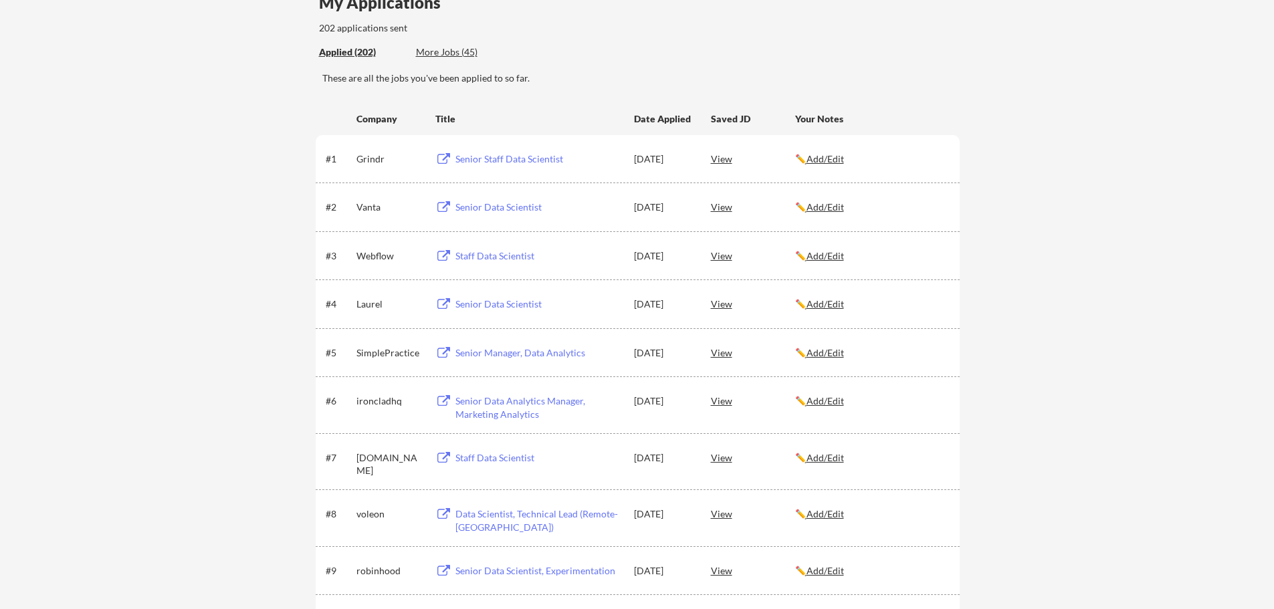  Describe the element at coordinates (390, 119) in the screenshot. I see `div: Company` at that location.